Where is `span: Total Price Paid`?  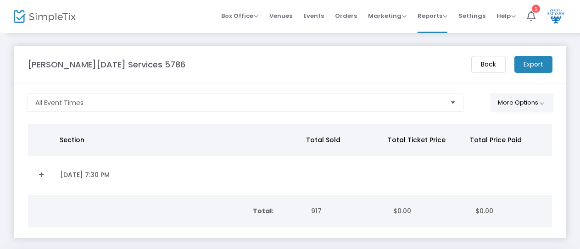
span: Total Price Paid is located at coordinates (495, 140).